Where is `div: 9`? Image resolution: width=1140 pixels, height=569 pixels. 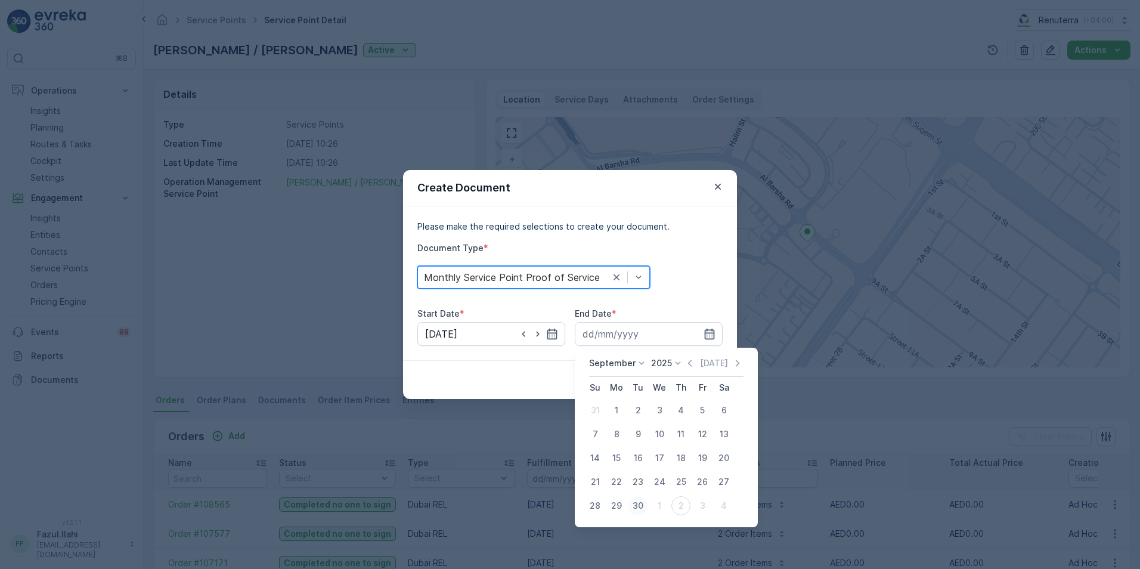
div: 9 is located at coordinates (638, 434).